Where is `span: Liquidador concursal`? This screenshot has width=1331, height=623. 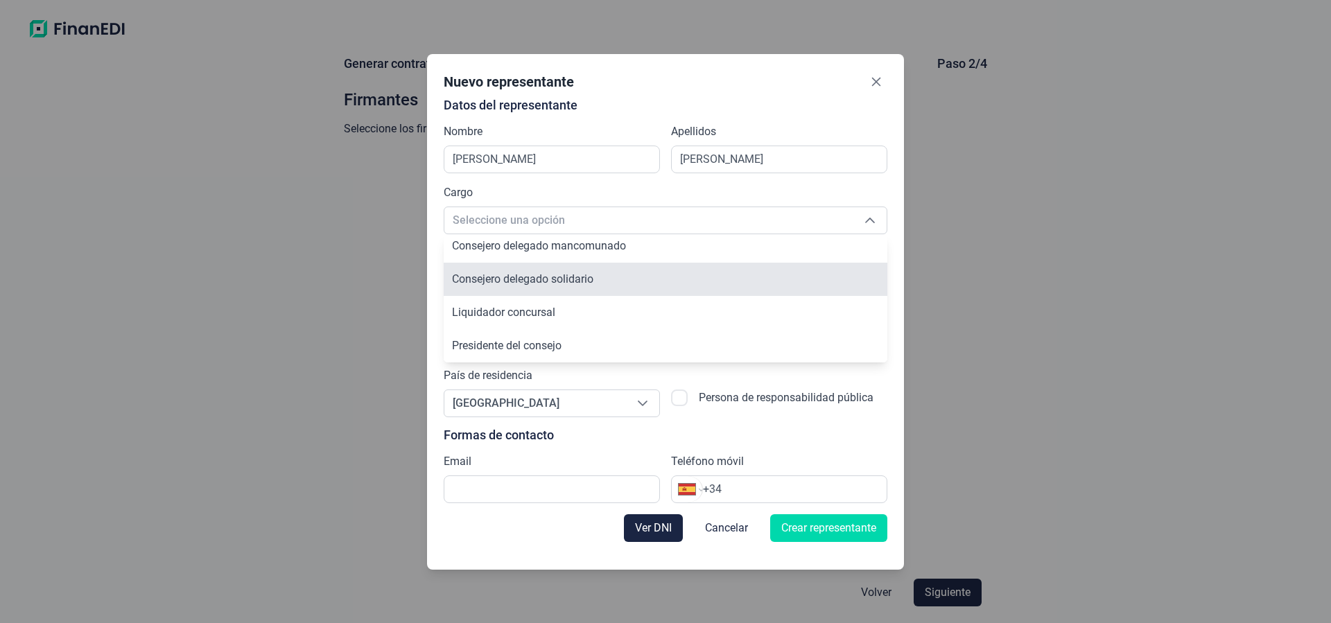 span: Liquidador concursal is located at coordinates (503, 312).